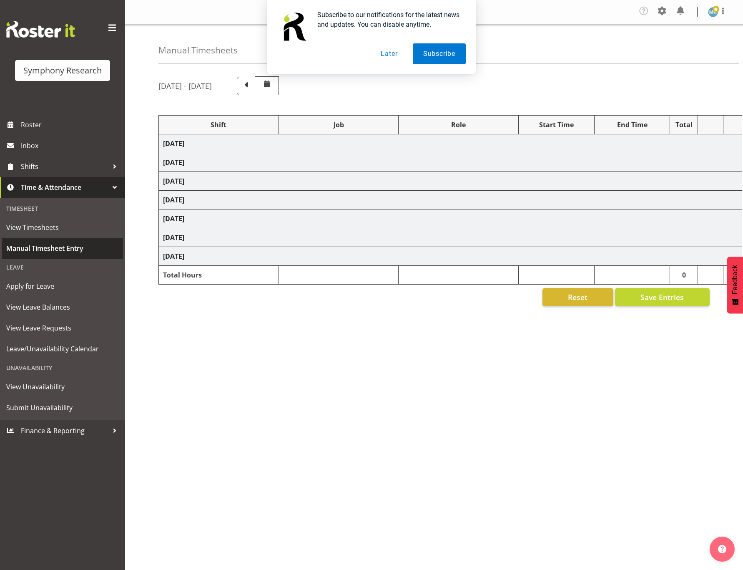  Describe the element at coordinates (388, 20) in the screenshot. I see `div: Subscribe to our notifications for the latest news and updates. You can disable anytime.` at that location.